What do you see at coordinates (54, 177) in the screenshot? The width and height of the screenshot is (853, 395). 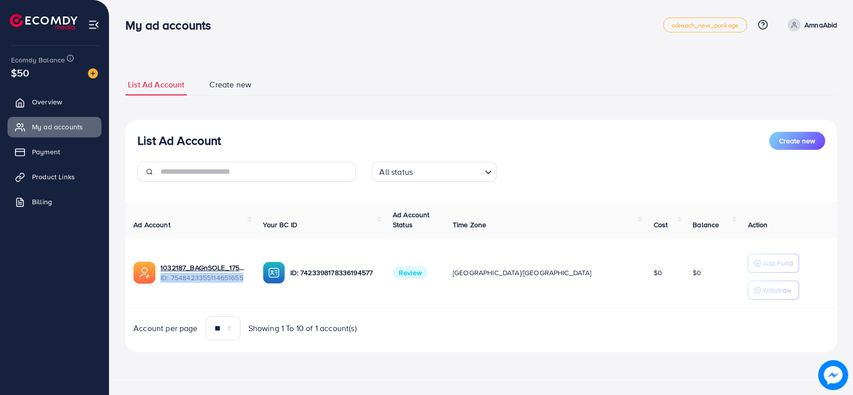 I see `a: Product Links` at bounding box center [54, 177].